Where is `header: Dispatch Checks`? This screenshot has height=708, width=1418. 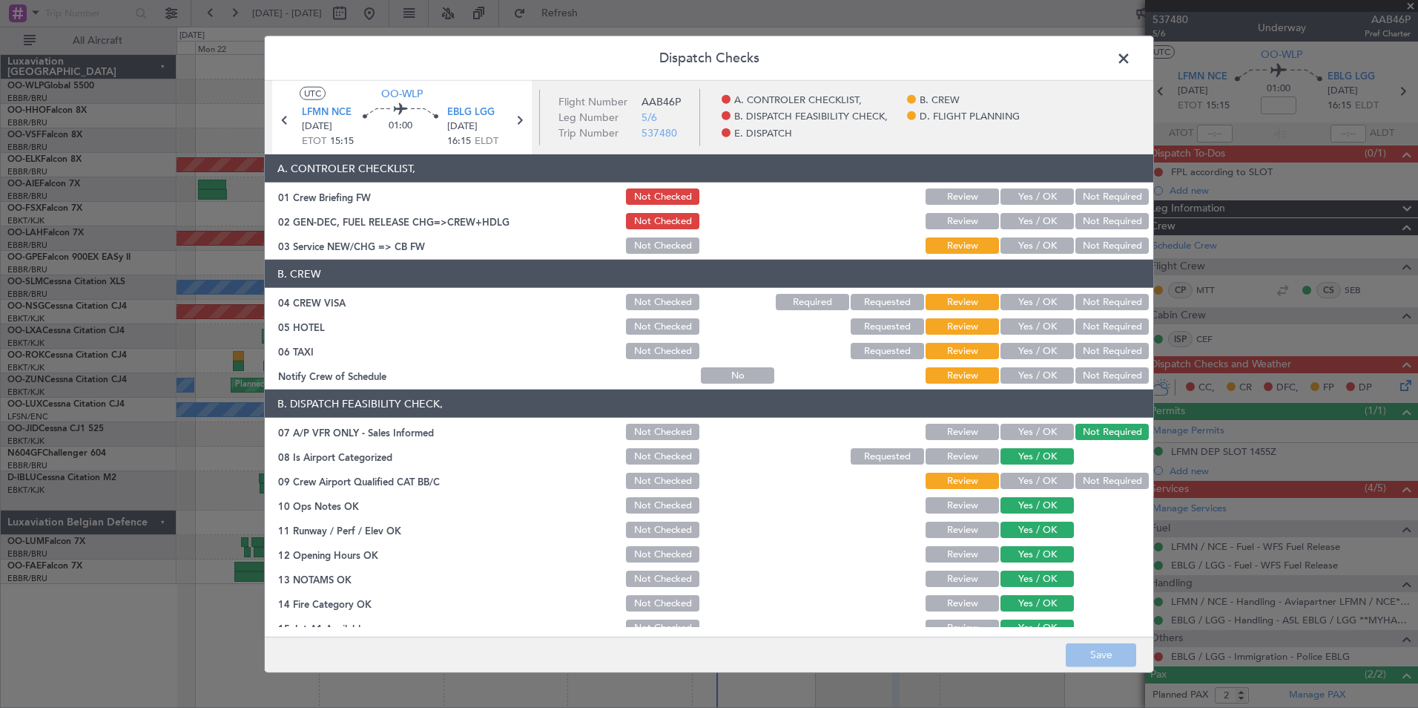
header: Dispatch Checks is located at coordinates (709, 59).